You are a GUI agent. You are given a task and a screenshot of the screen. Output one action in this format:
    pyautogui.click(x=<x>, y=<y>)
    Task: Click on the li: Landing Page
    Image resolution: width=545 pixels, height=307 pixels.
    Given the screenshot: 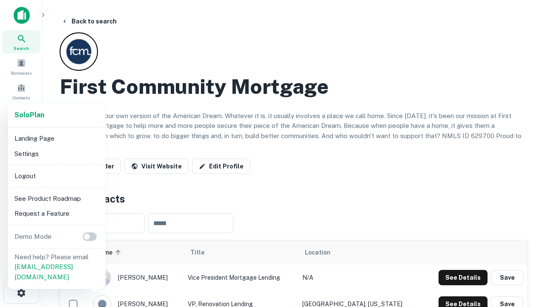 What is the action you would take?
    pyautogui.click(x=57, y=138)
    